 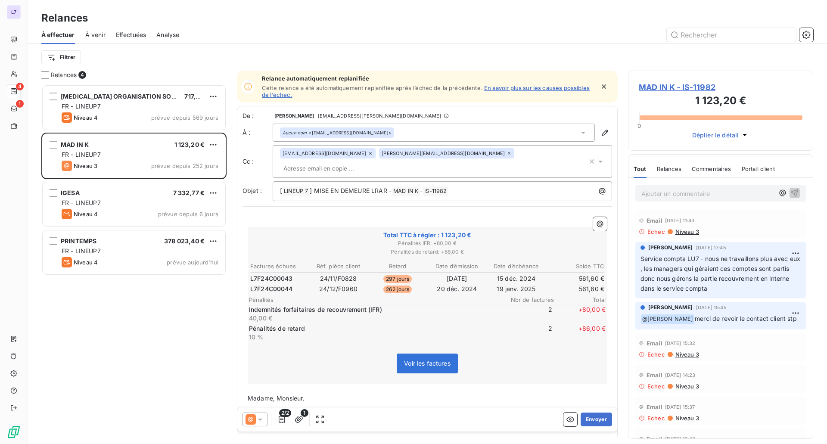 I want to click on button: Filtrer, so click(x=61, y=57).